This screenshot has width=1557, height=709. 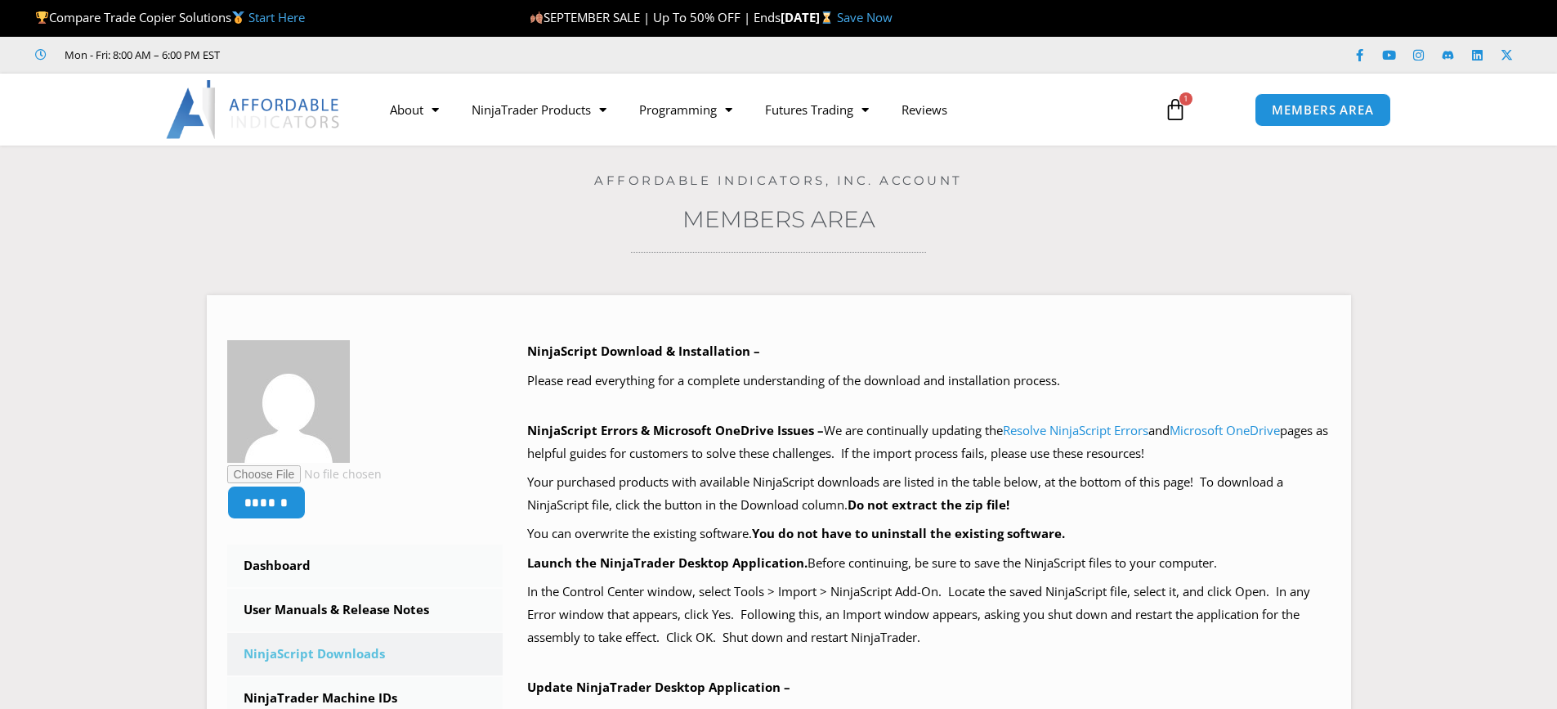 What do you see at coordinates (779, 219) in the screenshot?
I see `a: Members Area` at bounding box center [779, 219].